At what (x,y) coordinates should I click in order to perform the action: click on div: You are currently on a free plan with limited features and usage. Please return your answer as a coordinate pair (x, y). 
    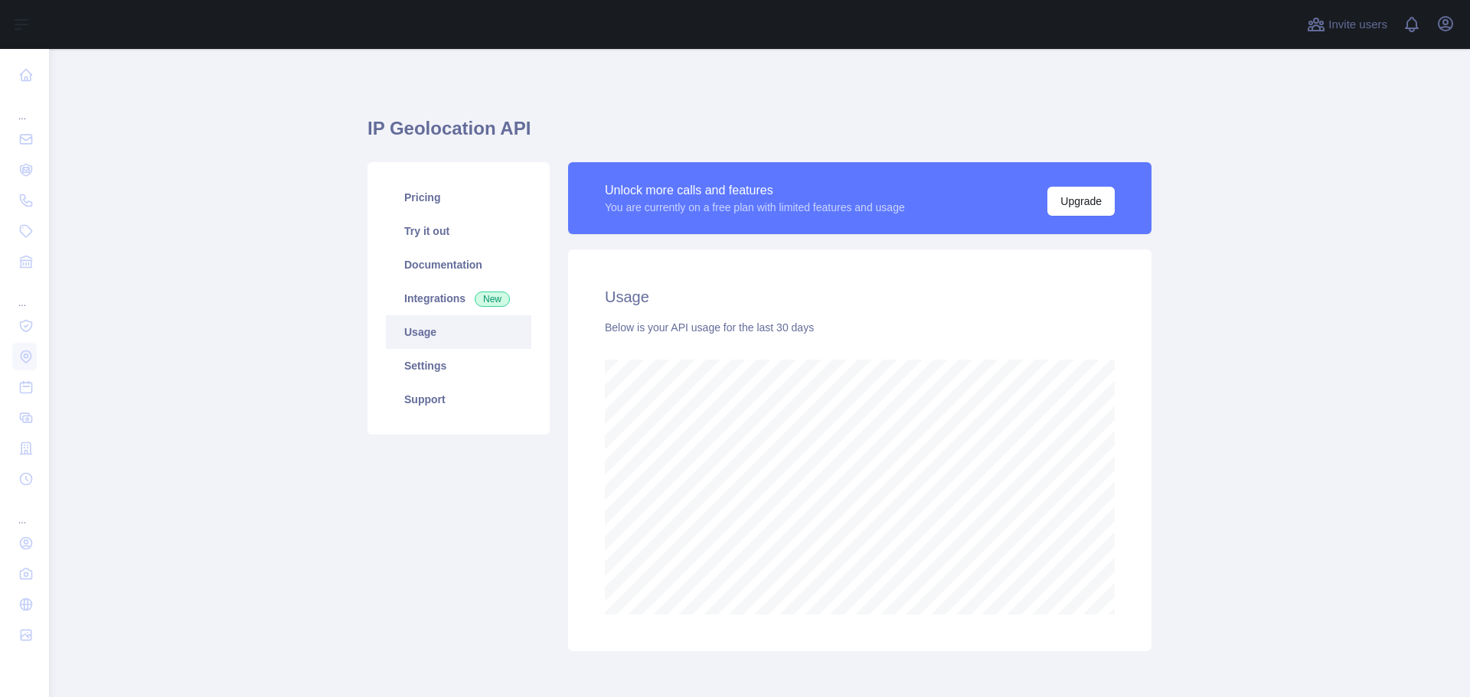
    Looking at the image, I should click on (755, 207).